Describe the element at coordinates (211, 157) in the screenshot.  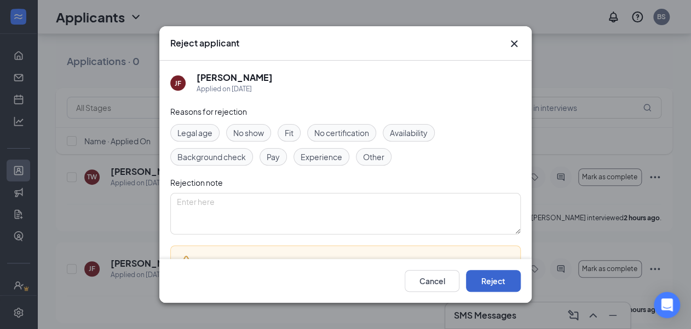
I see `span: Background check` at that location.